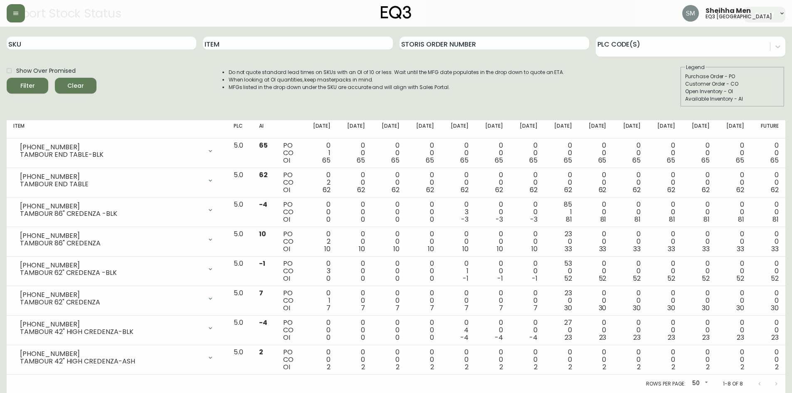 This screenshot has height=393, width=792. Describe the element at coordinates (111, 243) in the screenshot. I see `div: TAMBOUR 86" CREDENZA` at that location.